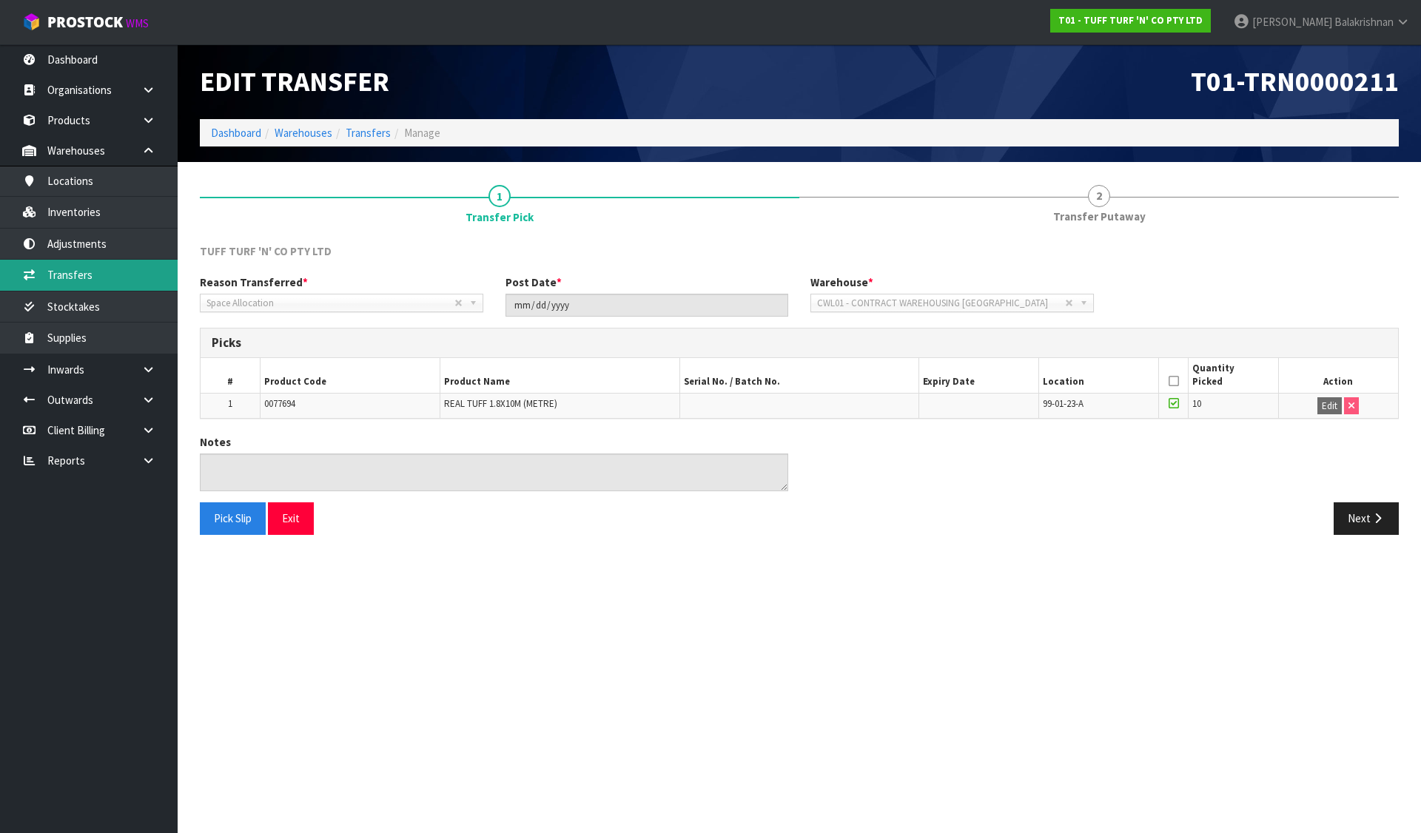 The height and width of the screenshot is (833, 1421). Describe the element at coordinates (1233, 375) in the screenshot. I see `th: Quantity Picked` at that location.